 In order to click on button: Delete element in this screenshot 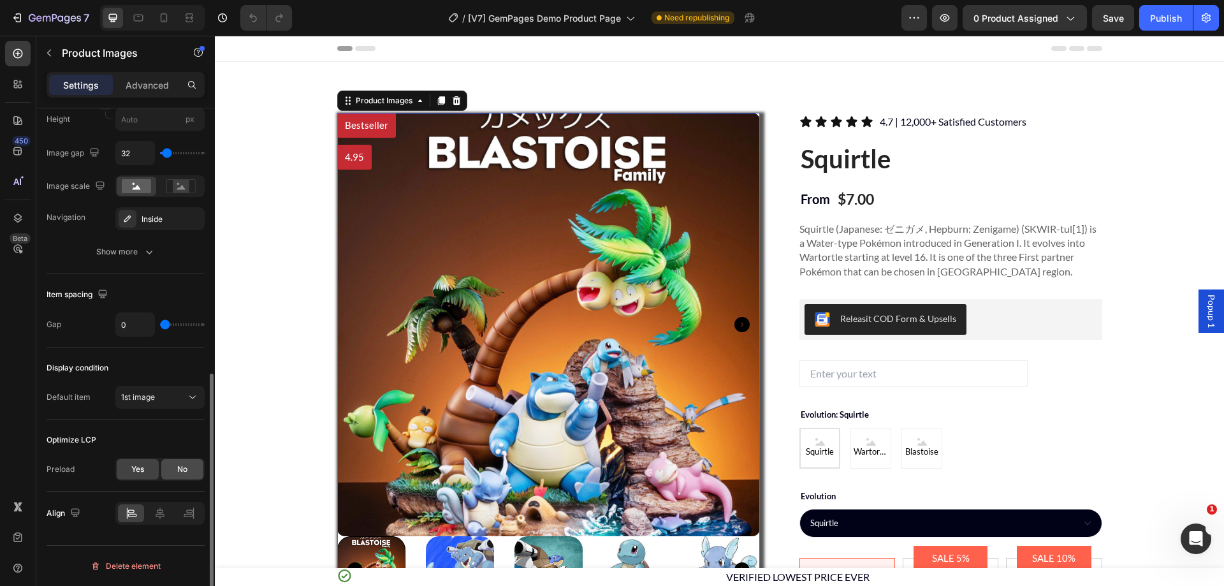, I will do `click(126, 566)`.